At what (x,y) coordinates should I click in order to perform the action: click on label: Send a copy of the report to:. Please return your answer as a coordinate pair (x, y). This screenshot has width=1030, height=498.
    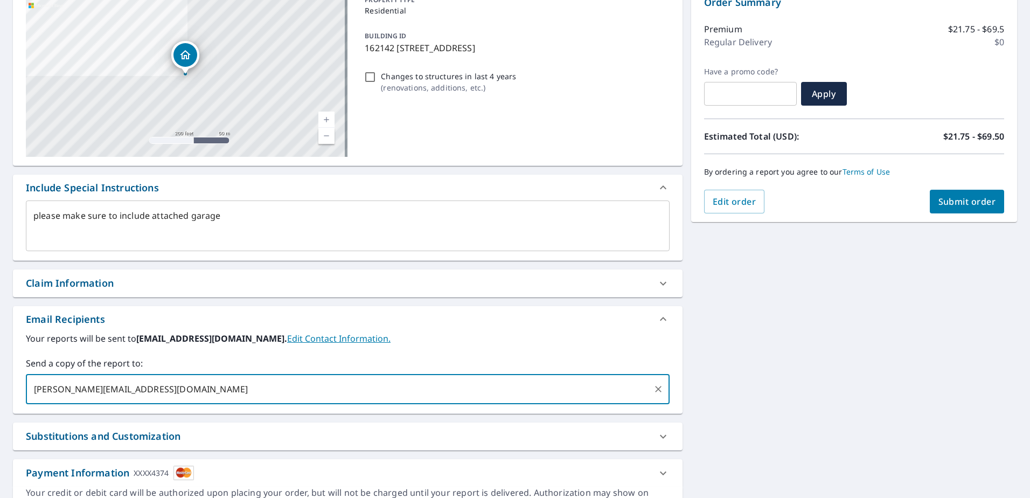
    Looking at the image, I should click on (347, 363).